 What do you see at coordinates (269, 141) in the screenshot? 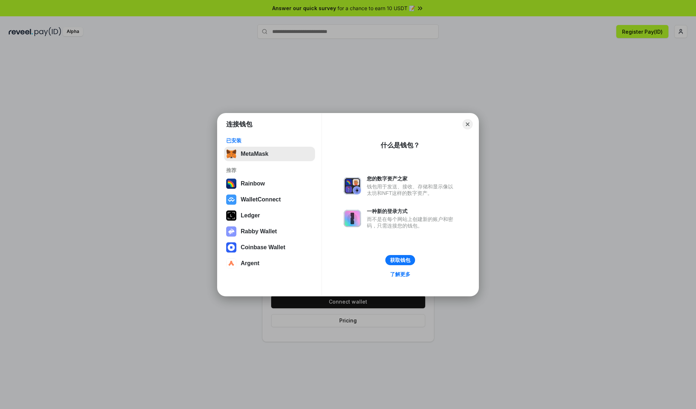
I see `div: 已安装` at bounding box center [269, 141].